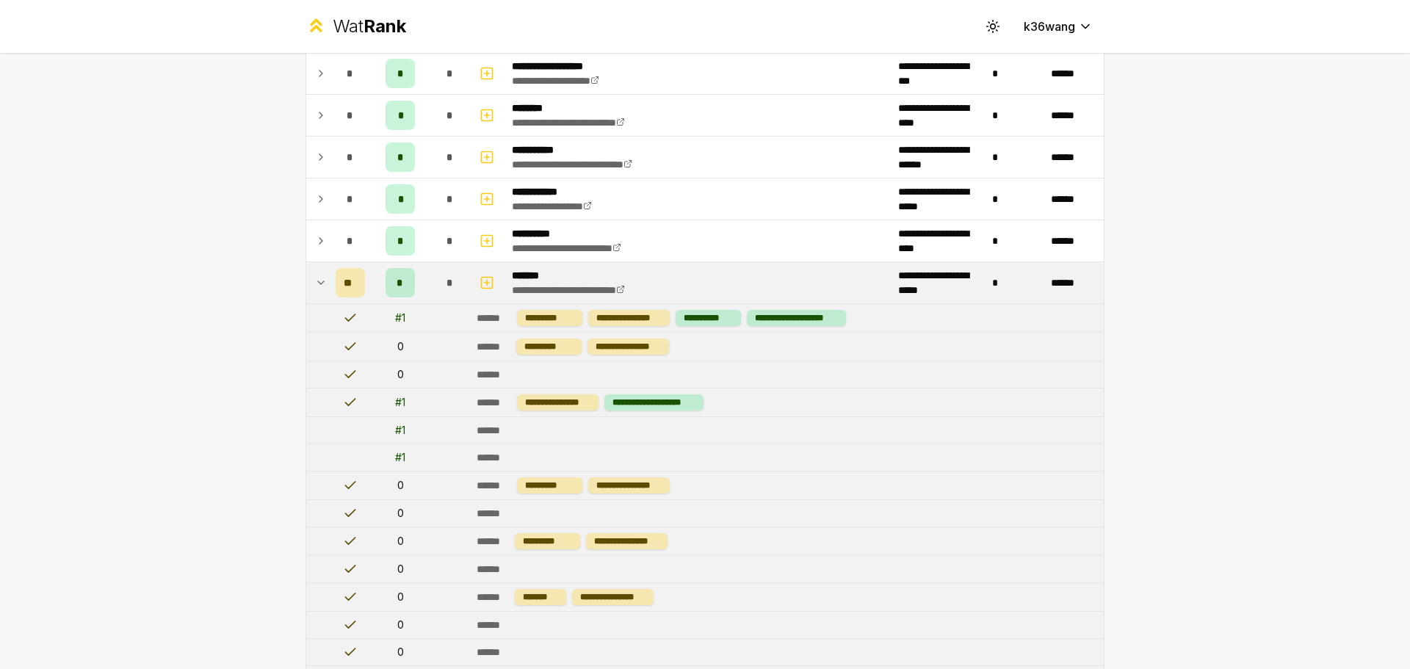 The height and width of the screenshot is (669, 1410). I want to click on span: k36wang, so click(1049, 26).